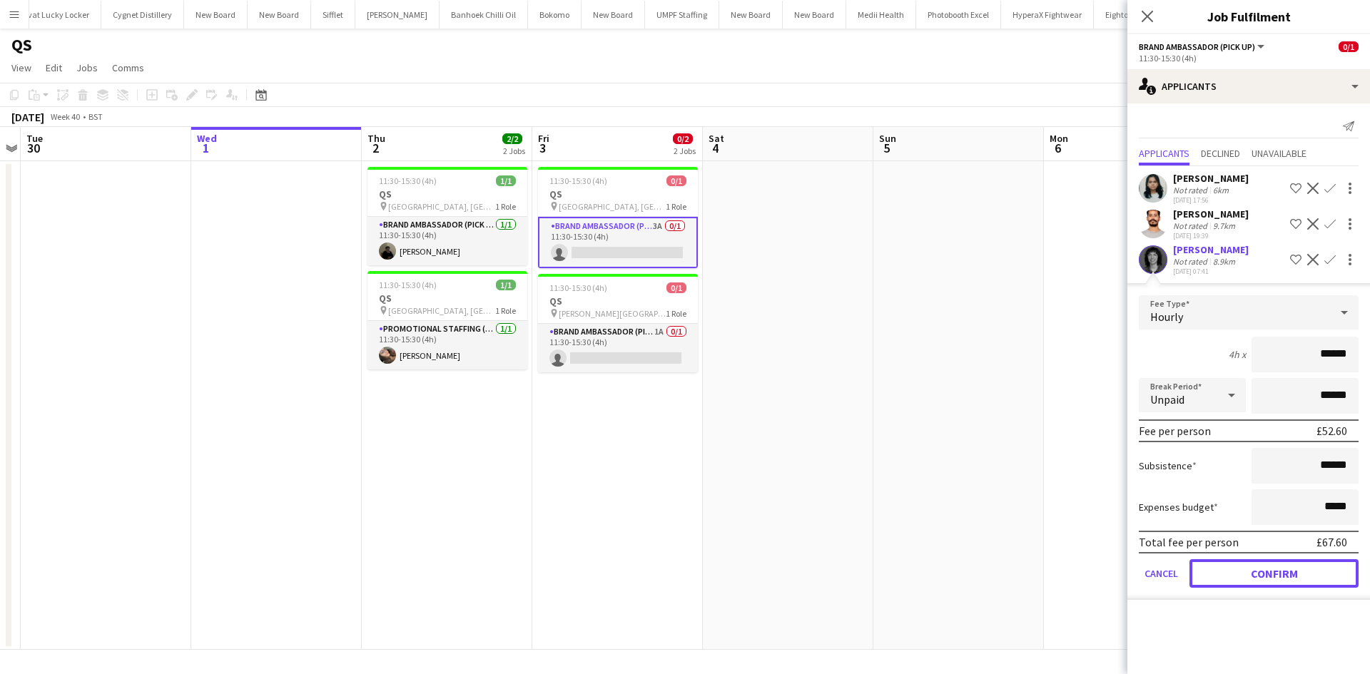  Describe the element at coordinates (1221, 190) in the screenshot. I see `div: 6km` at that location.